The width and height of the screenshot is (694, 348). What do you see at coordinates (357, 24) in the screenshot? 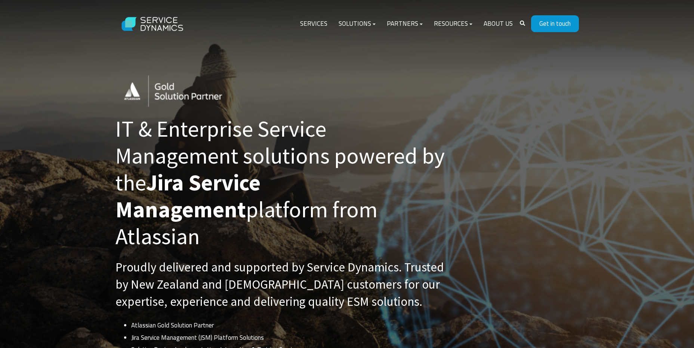
I see `a: Solutions` at bounding box center [357, 24].